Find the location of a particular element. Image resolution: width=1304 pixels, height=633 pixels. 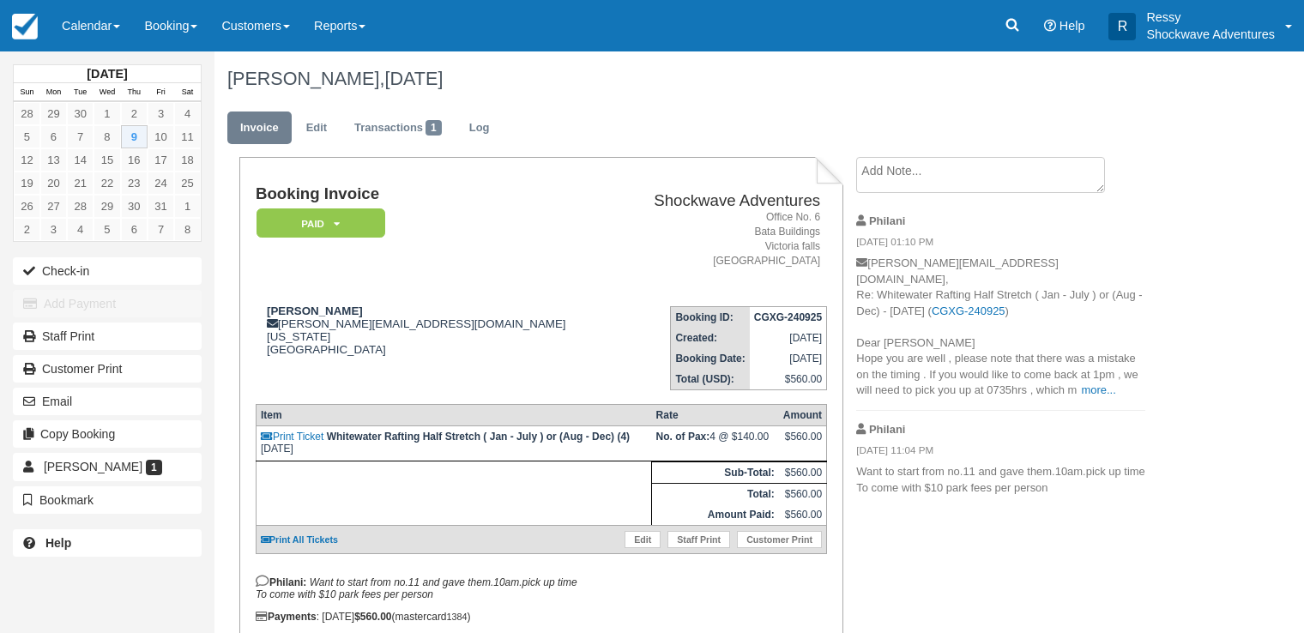

th: Sat is located at coordinates (187, 93).